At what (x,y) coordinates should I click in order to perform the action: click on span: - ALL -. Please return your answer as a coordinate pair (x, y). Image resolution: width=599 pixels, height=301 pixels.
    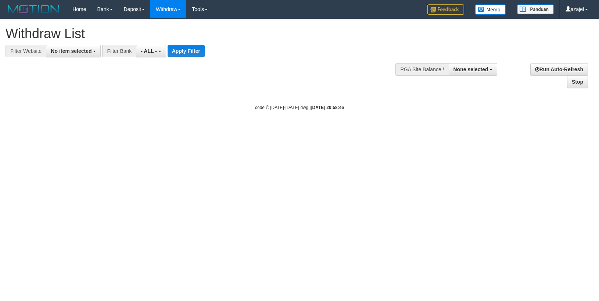
    Looking at the image, I should click on (149, 51).